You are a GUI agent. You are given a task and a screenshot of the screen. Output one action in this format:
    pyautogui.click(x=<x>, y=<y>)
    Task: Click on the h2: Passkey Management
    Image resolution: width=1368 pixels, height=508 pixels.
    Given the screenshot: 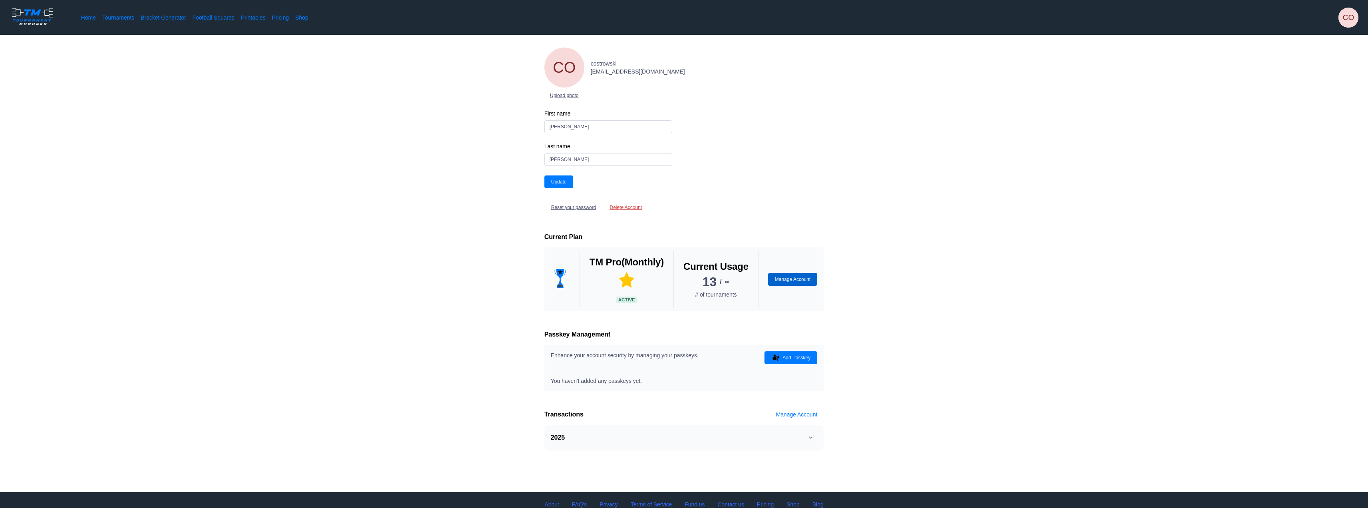 What is the action you would take?
    pyautogui.click(x=684, y=334)
    